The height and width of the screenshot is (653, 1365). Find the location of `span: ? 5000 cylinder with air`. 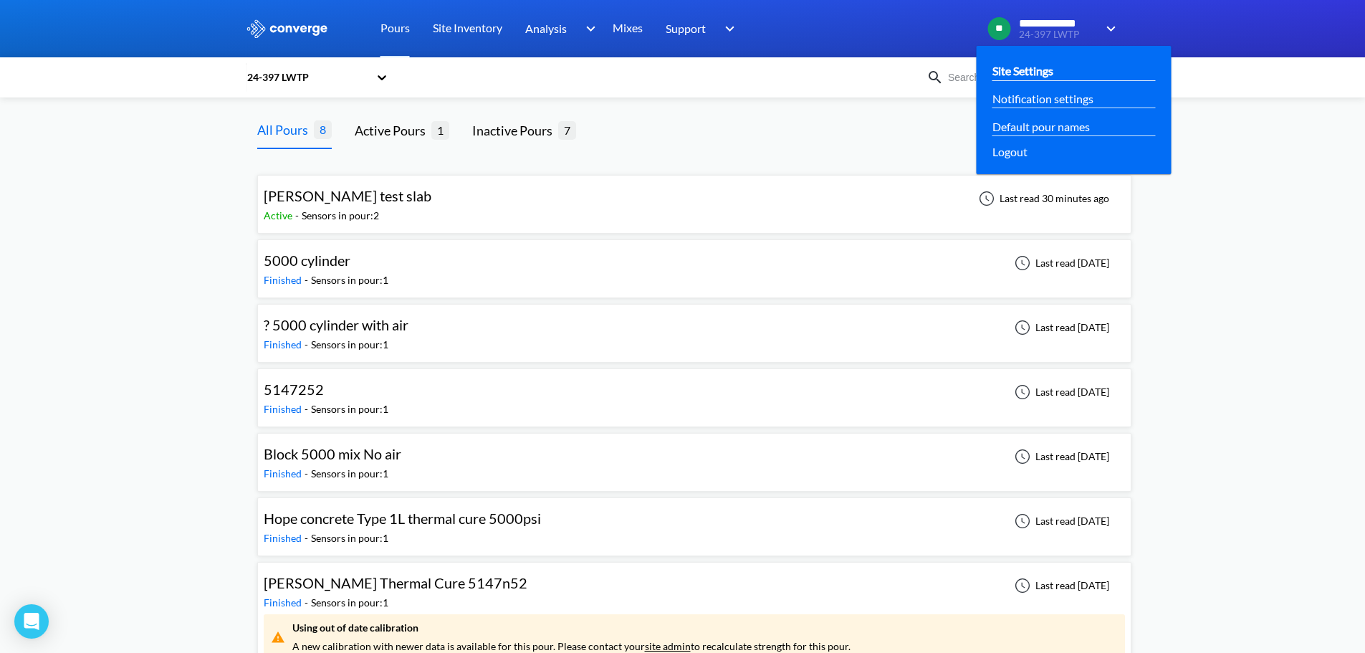

span: ? 5000 cylinder with air is located at coordinates (336, 325).